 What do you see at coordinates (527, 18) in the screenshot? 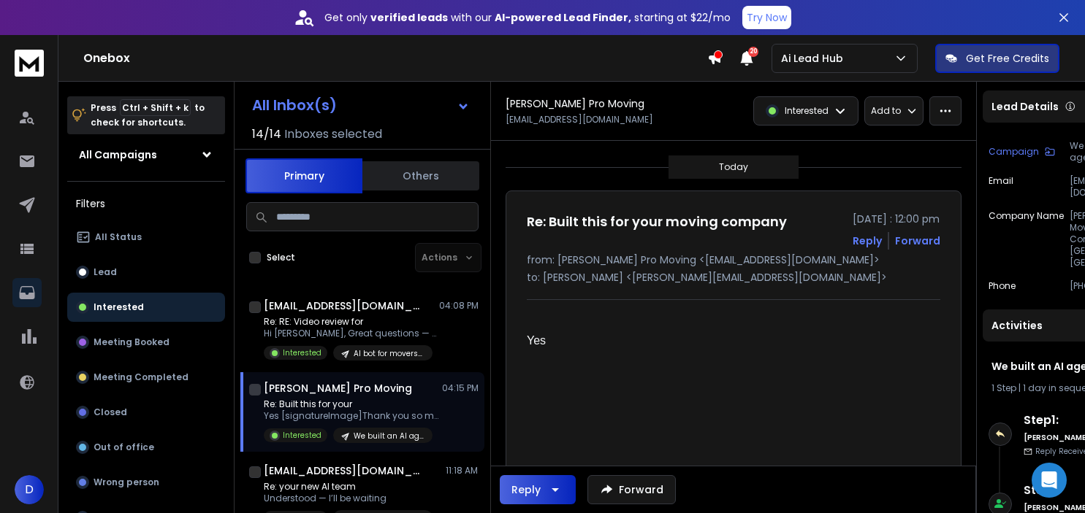
I see `p: Get only with our starting at $22/mo` at bounding box center [527, 18].